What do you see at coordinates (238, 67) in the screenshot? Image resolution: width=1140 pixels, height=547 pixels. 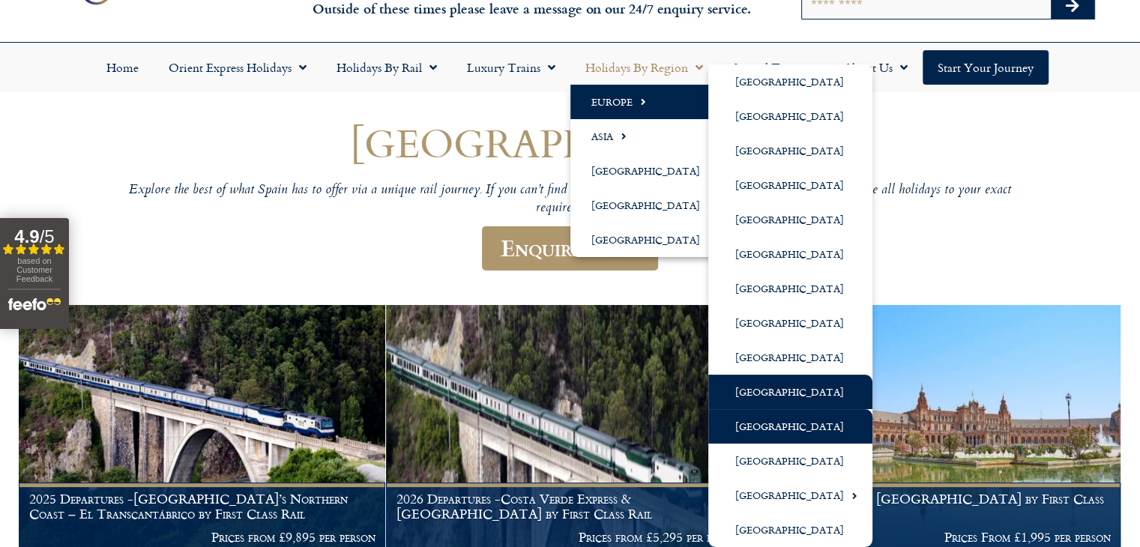 I see `a: Orient Express Holidays` at bounding box center [238, 67].